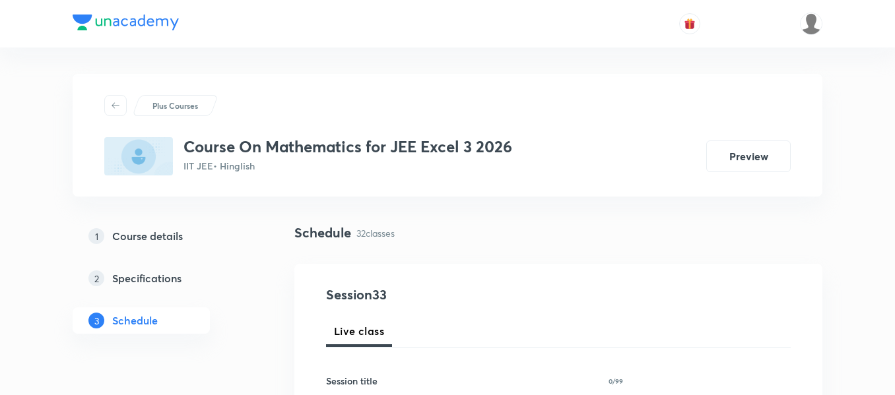  What do you see at coordinates (616, 382) in the screenshot?
I see `p: 0/99` at bounding box center [616, 382].